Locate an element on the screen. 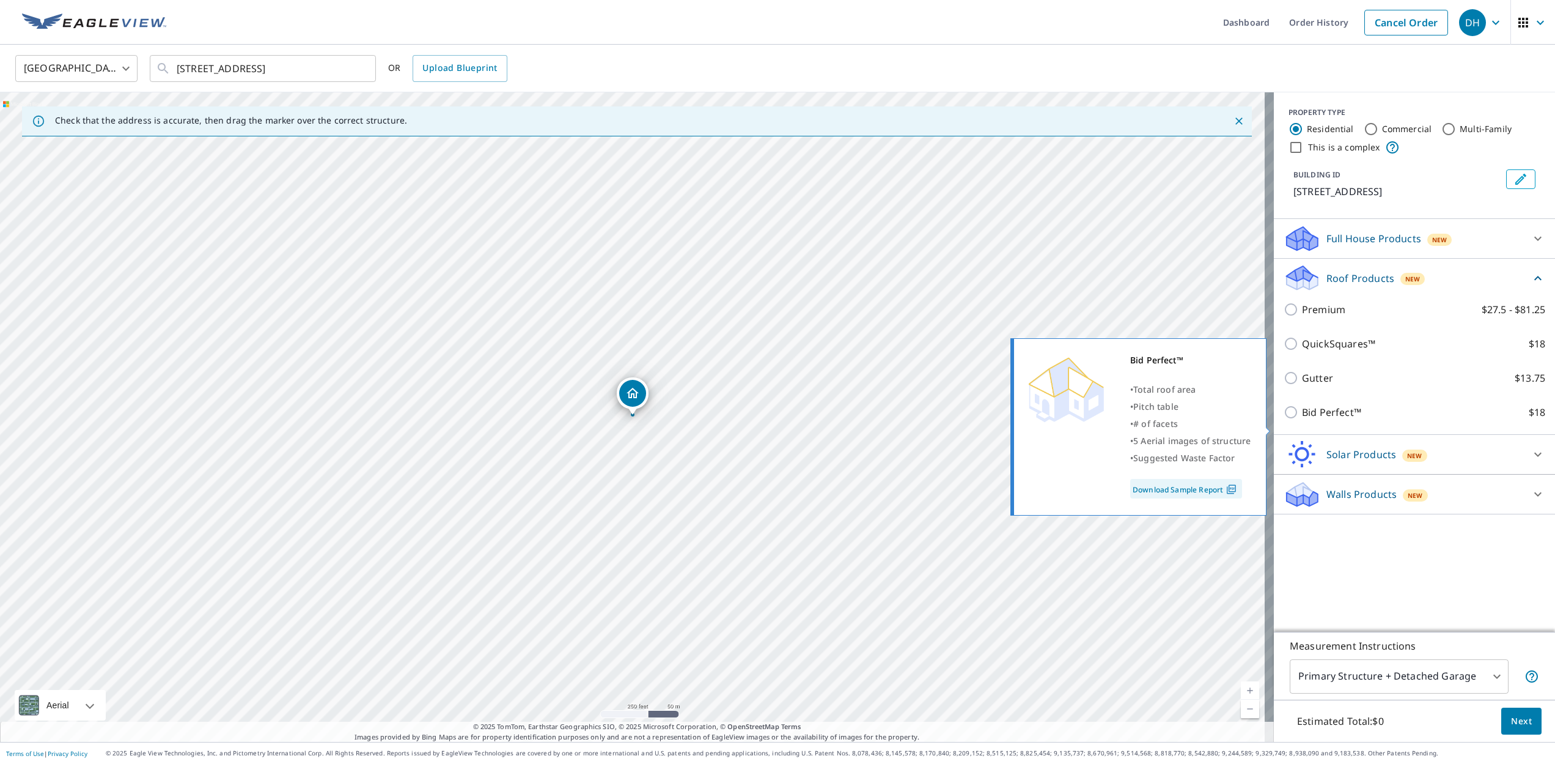  span: 5 Aerial images of structure is located at coordinates (1192, 440).